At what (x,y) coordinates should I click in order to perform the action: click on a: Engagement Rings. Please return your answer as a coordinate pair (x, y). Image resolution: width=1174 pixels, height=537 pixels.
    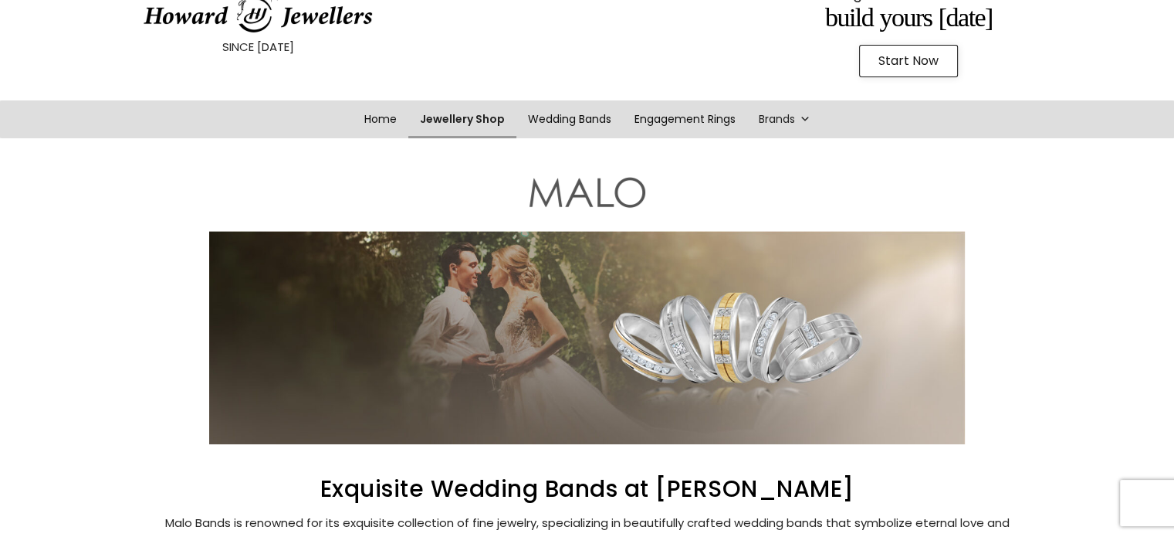
    Looking at the image, I should click on (685, 119).